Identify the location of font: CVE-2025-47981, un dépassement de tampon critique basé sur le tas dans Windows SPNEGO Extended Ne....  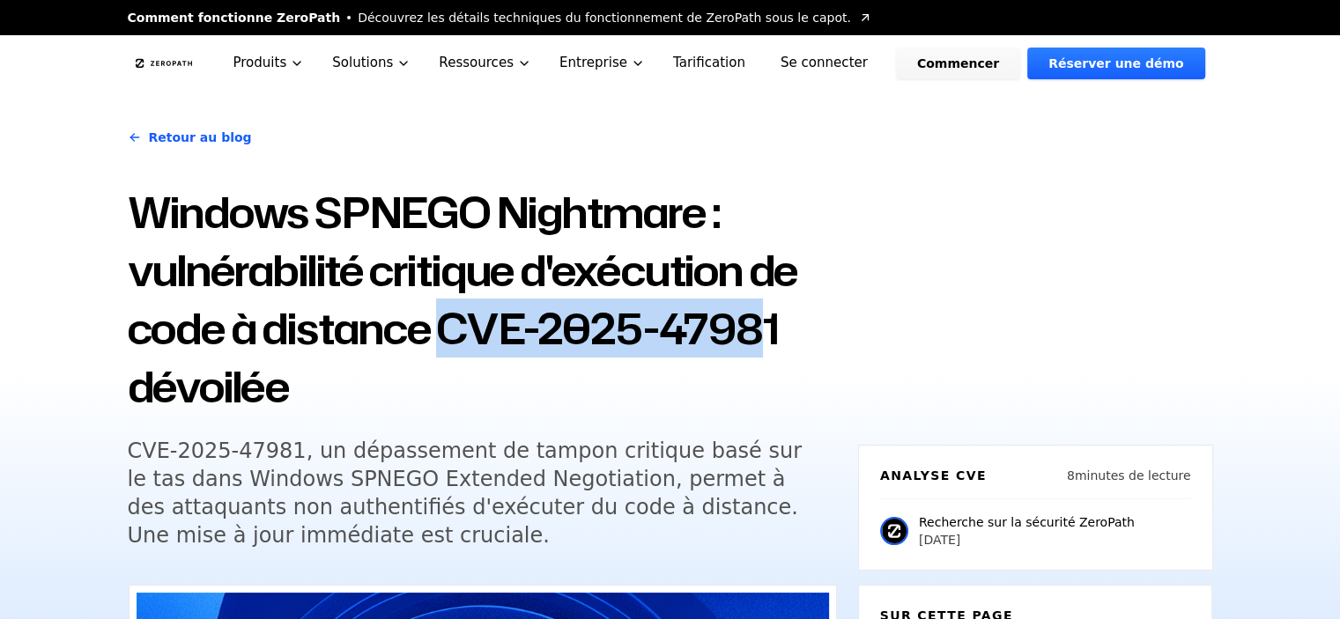
(464, 493).